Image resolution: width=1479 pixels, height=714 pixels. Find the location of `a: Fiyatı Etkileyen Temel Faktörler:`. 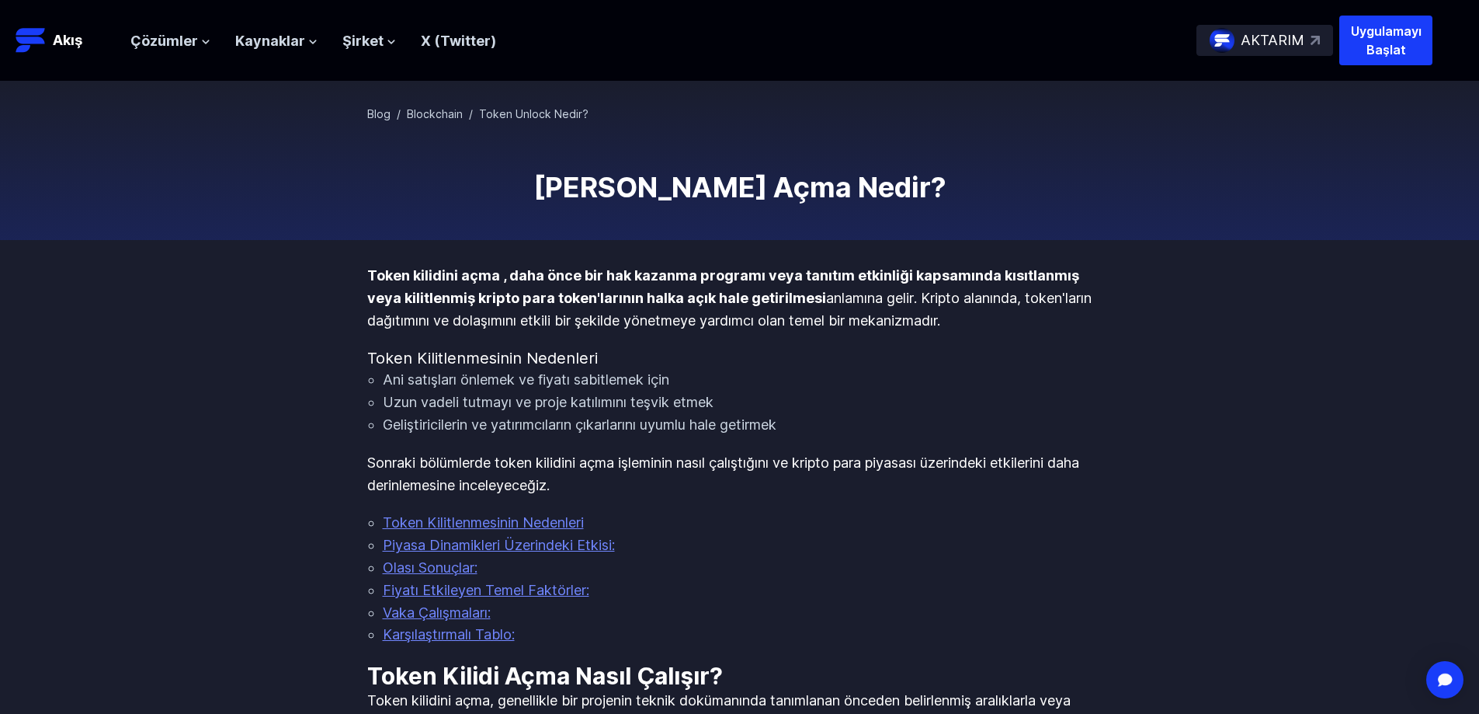

a: Fiyatı Etkileyen Temel Faktörler: is located at coordinates (486, 589).